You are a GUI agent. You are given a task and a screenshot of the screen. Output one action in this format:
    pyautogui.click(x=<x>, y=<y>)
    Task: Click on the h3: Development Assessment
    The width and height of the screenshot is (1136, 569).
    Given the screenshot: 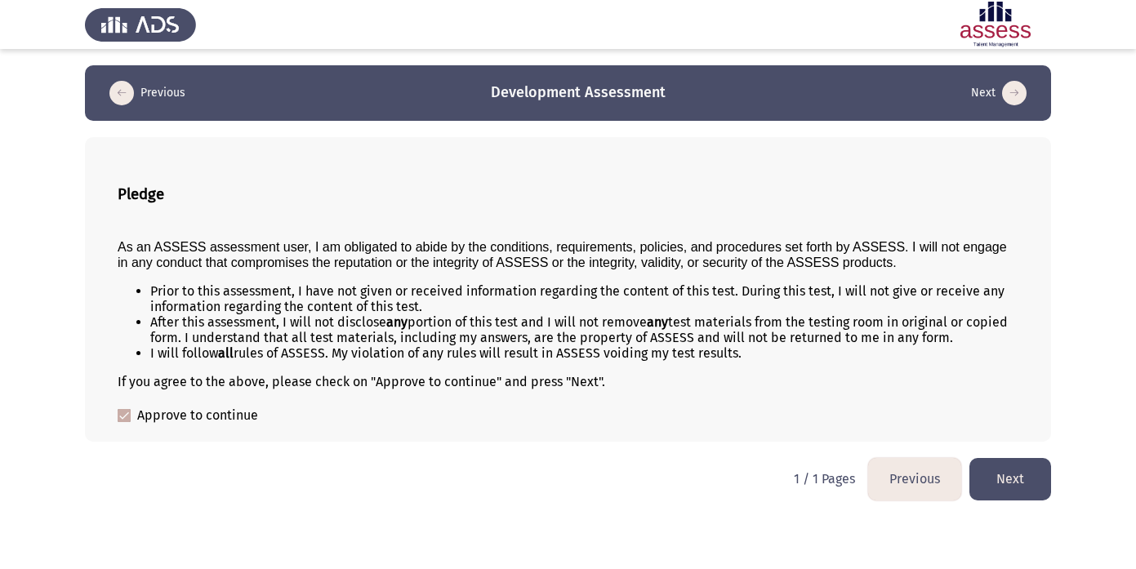 What is the action you would take?
    pyautogui.click(x=578, y=92)
    